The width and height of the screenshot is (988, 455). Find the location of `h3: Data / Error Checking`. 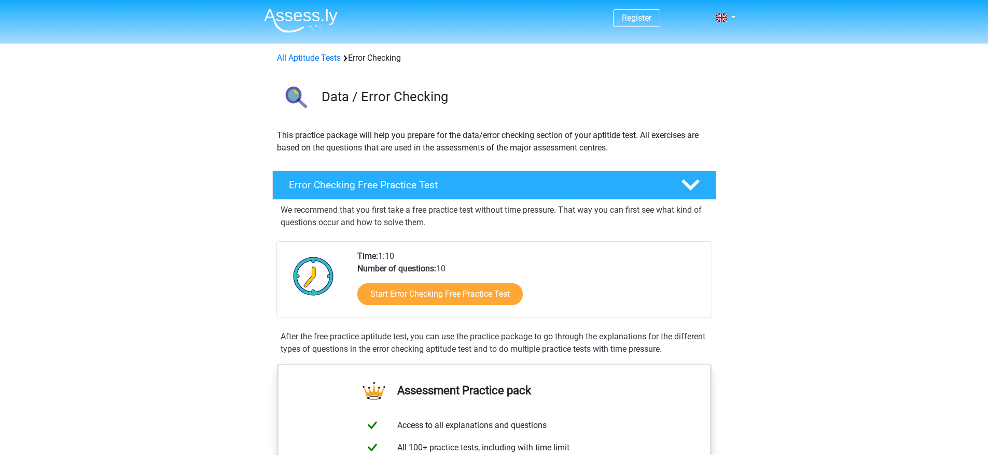

h3: Data / Error Checking is located at coordinates (514, 96).